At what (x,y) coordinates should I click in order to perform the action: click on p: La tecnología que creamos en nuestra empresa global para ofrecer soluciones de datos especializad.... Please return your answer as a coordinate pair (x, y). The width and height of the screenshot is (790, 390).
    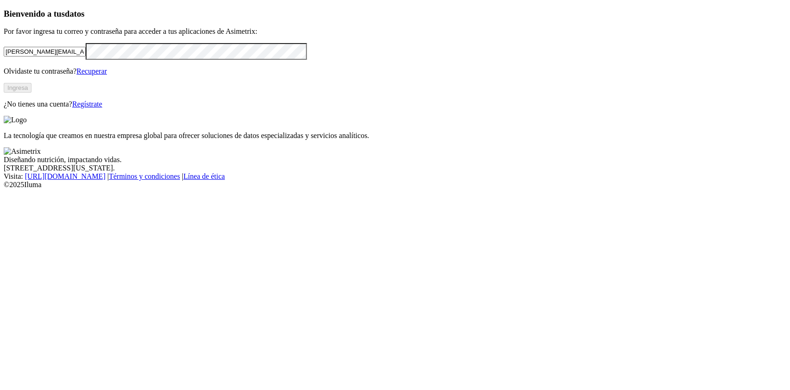
    Looking at the image, I should click on (395, 136).